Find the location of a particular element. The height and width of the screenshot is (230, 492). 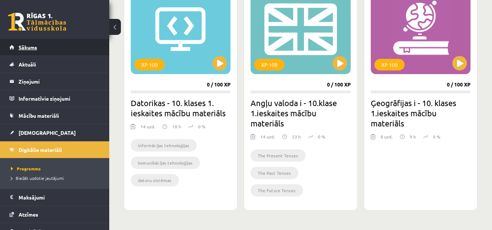

a: Biežāk uzdotie jautājumi is located at coordinates (56, 178).